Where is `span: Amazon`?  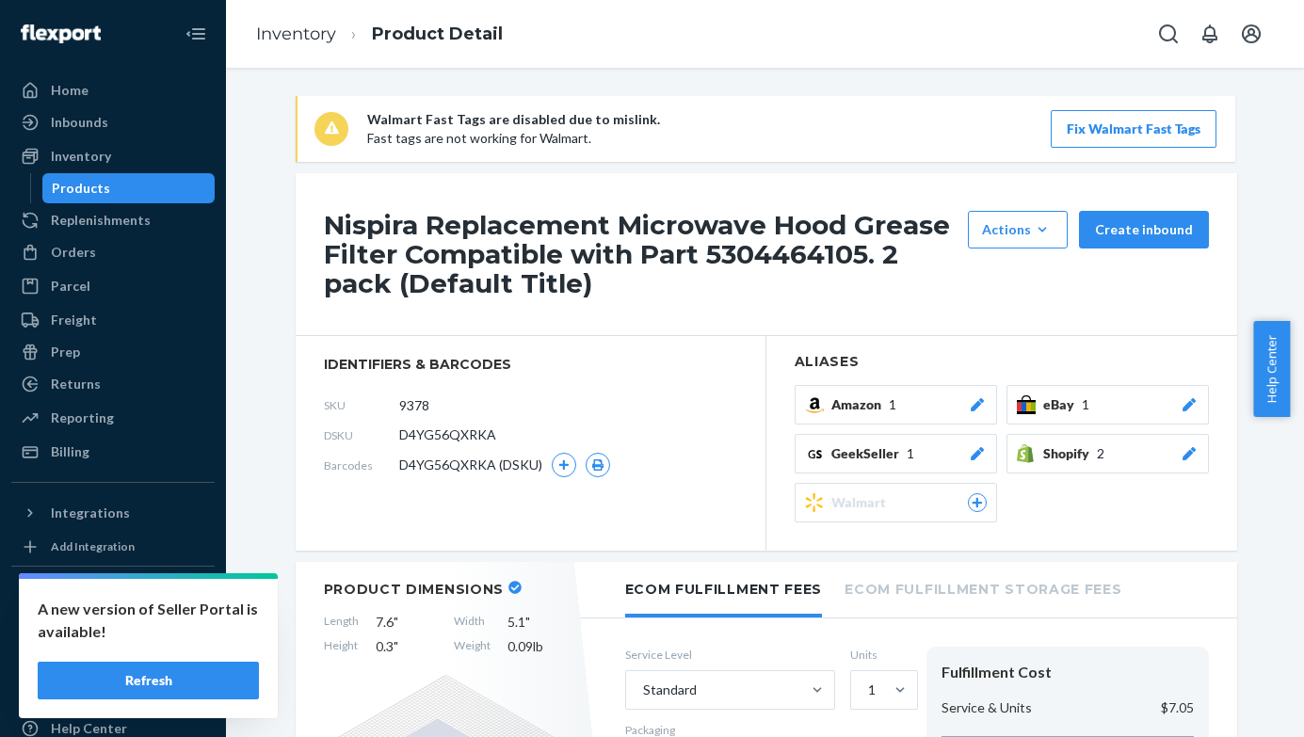 span: Amazon is located at coordinates (860, 405).